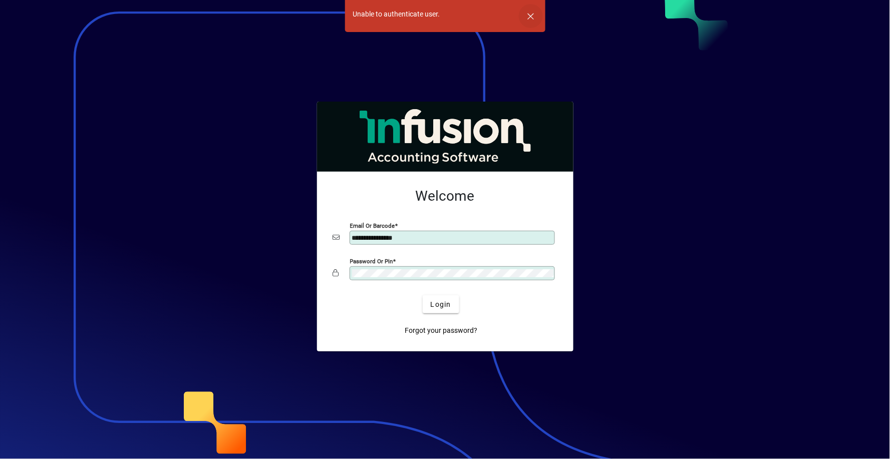 The height and width of the screenshot is (459, 890). What do you see at coordinates (441, 304) in the screenshot?
I see `span: Login` at bounding box center [441, 304].